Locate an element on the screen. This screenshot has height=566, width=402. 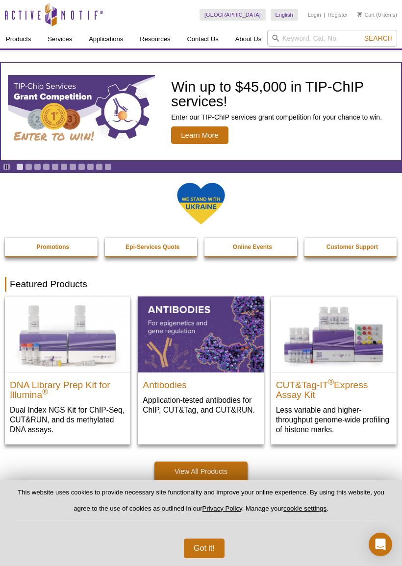
a: Privacy Policy is located at coordinates (222, 508).